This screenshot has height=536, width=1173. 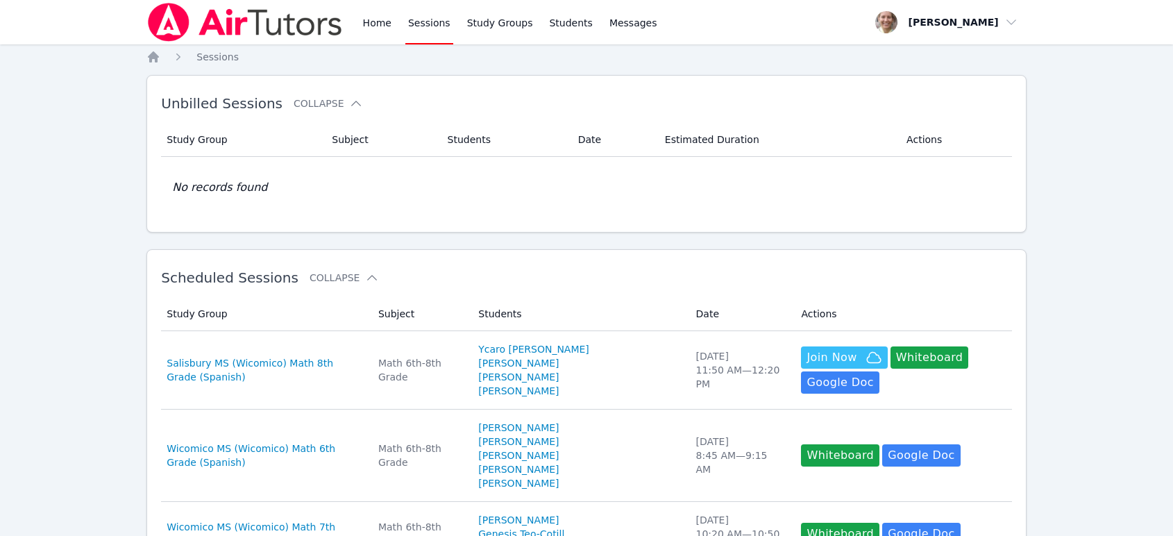 I want to click on span: Messages, so click(x=633, y=23).